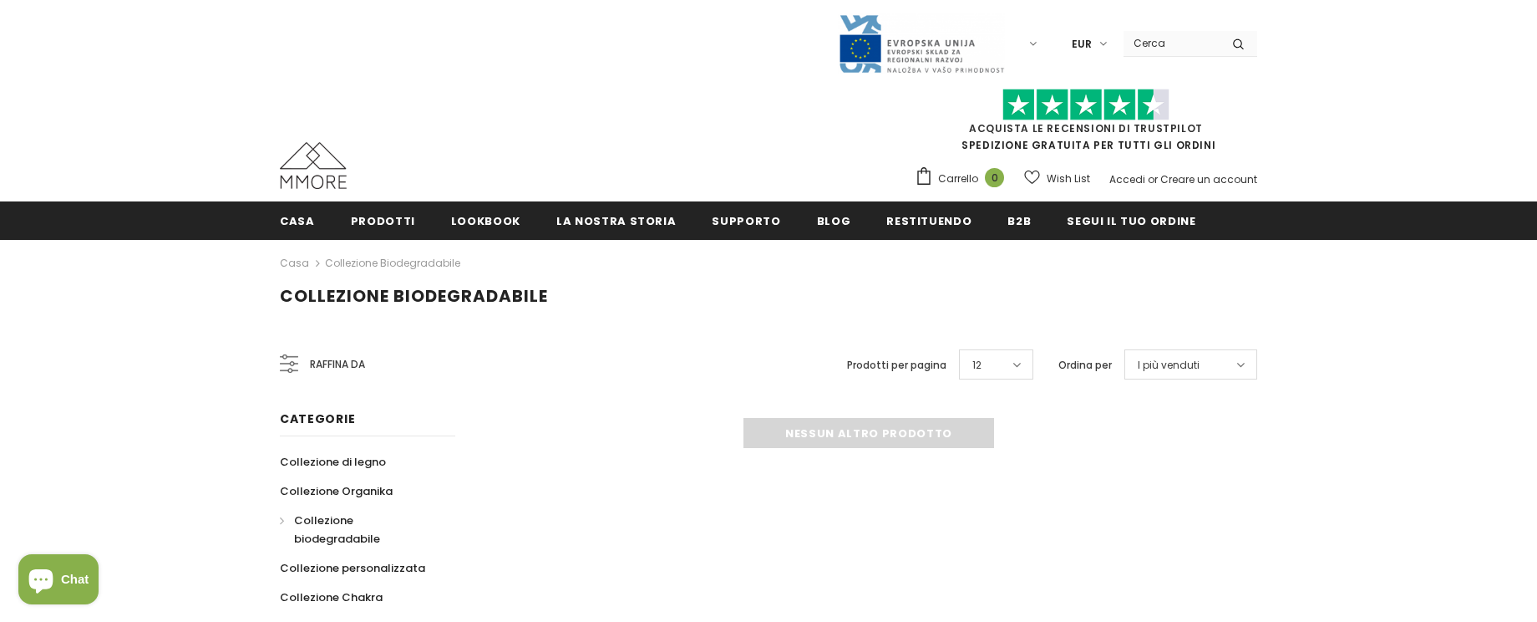 Image resolution: width=1537 pixels, height=622 pixels. What do you see at coordinates (1057, 178) in the screenshot?
I see `a: Wish List` at bounding box center [1057, 178].